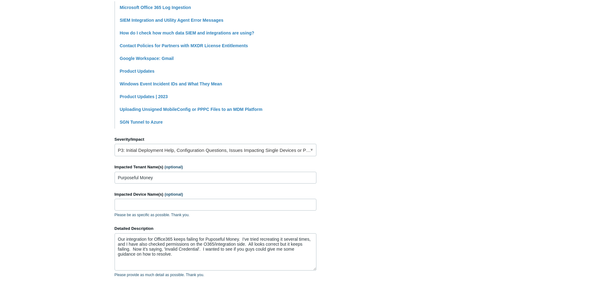 This screenshot has width=589, height=287. I want to click on a: Contact Policies for Partners with MXDR License Entitlements, so click(184, 46).